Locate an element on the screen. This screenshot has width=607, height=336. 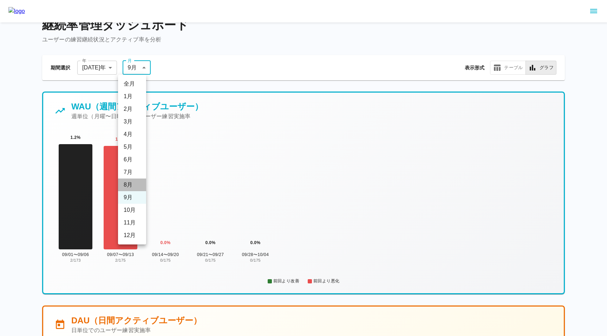
li: 5 月 is located at coordinates (132, 147).